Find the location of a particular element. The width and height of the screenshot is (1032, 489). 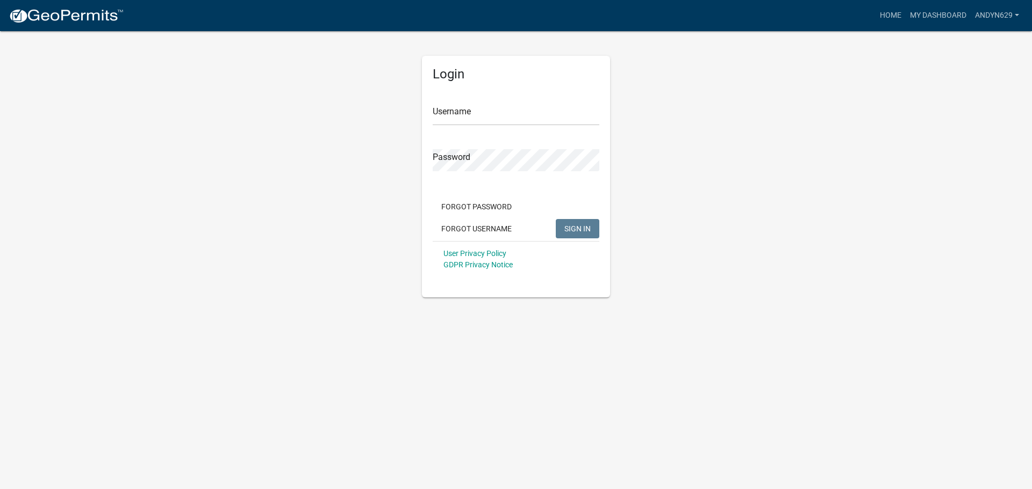

a: User Privacy Policy is located at coordinates (474, 254).